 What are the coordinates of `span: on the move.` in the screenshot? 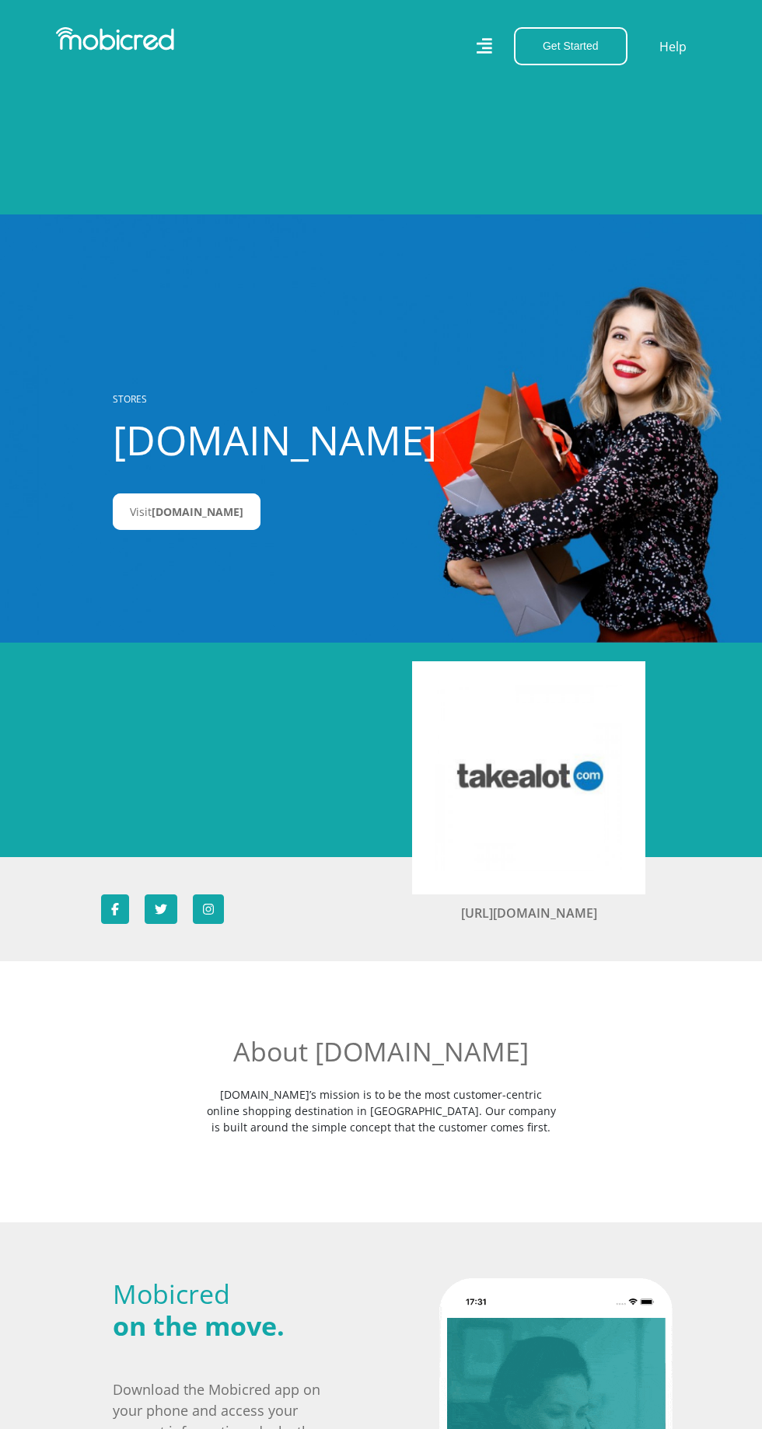 It's located at (198, 1326).